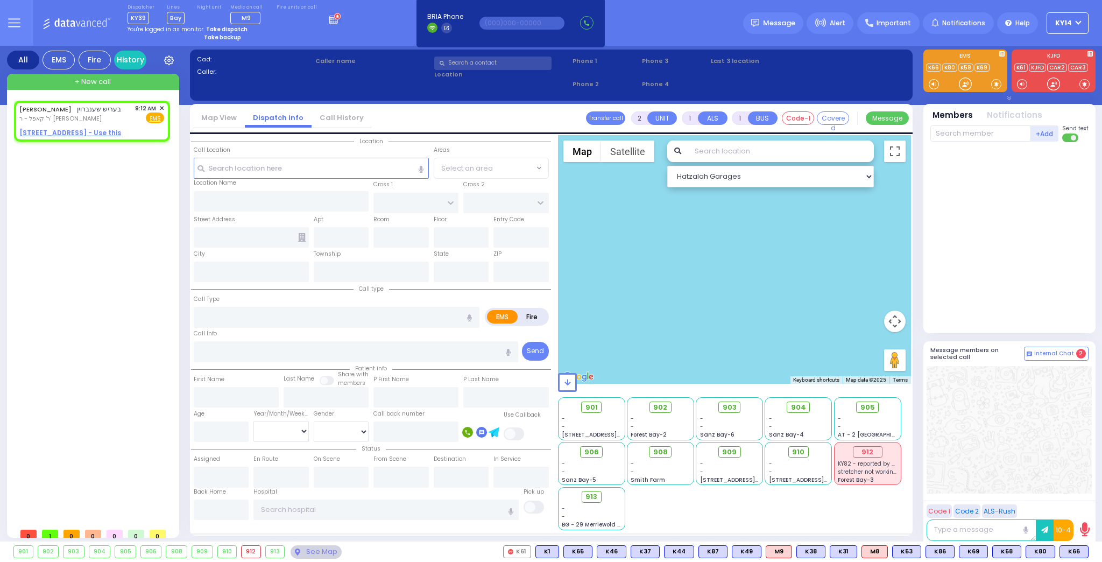 This screenshot has height=562, width=1102. What do you see at coordinates (662, 118) in the screenshot?
I see `button: UNIT` at bounding box center [662, 118].